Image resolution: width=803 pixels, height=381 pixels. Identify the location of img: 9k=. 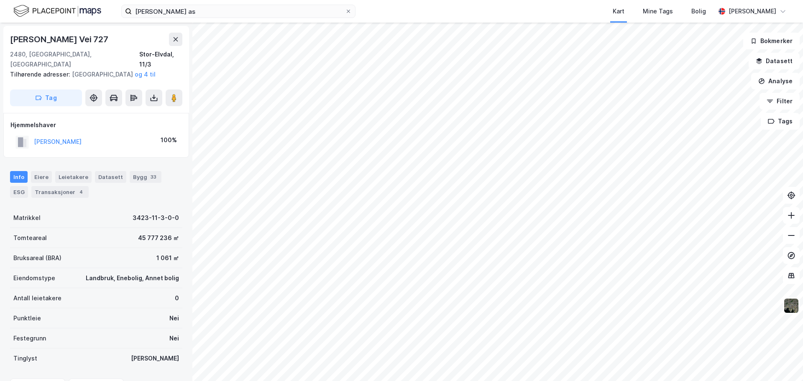
(791, 306).